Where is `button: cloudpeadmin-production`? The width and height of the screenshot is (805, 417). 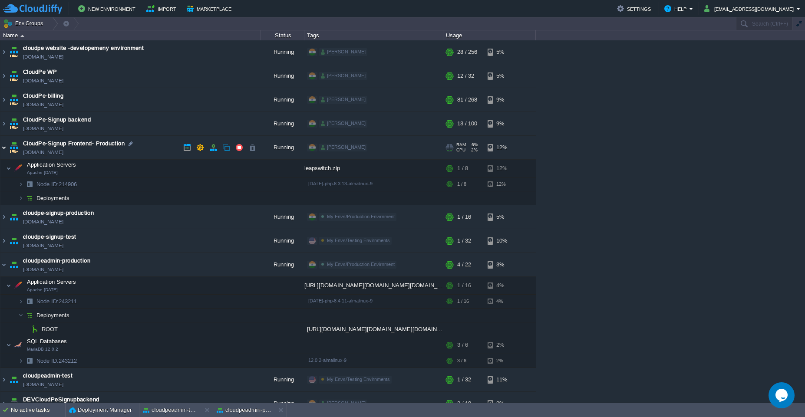
button: cloudpeadmin-production is located at coordinates (244, 410).